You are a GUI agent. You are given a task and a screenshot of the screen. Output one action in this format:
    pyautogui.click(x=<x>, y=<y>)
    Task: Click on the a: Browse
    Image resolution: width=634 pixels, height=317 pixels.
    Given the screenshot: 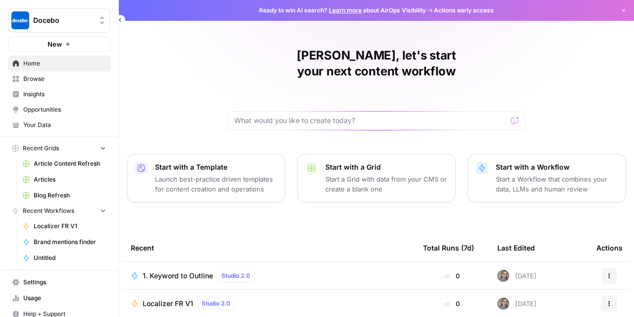 What is the action you would take?
    pyautogui.click(x=59, y=79)
    